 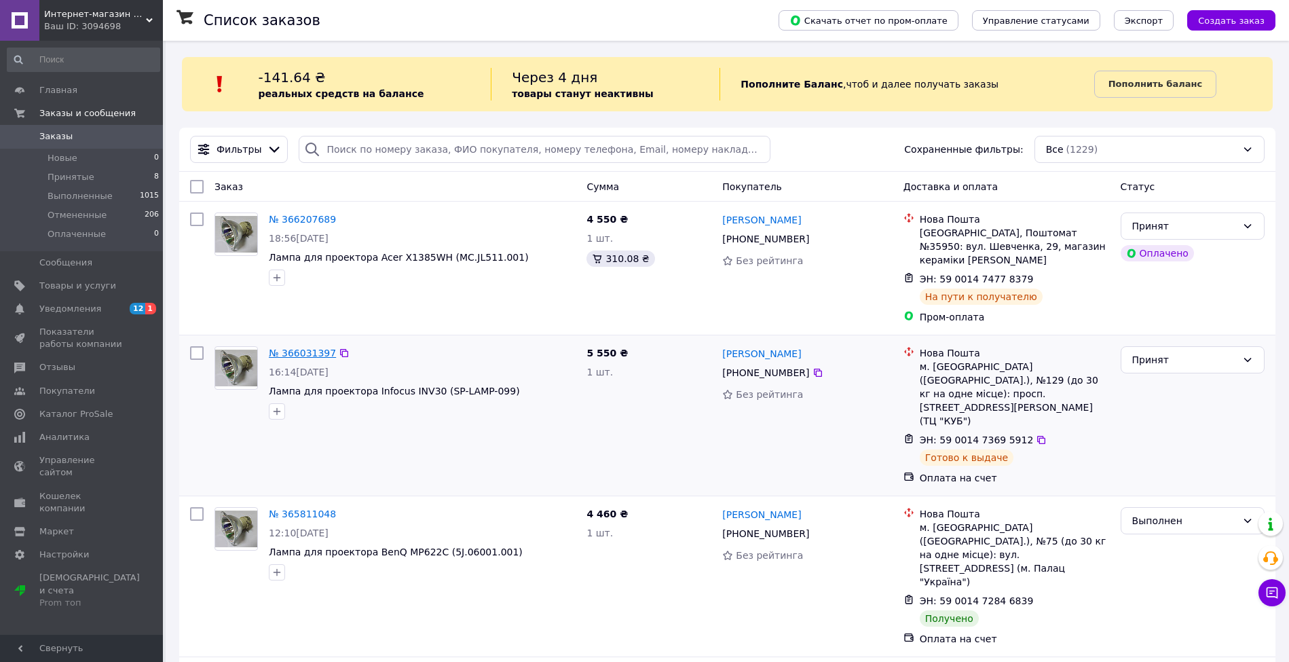 I want to click on div: Prom топ, so click(x=90, y=603).